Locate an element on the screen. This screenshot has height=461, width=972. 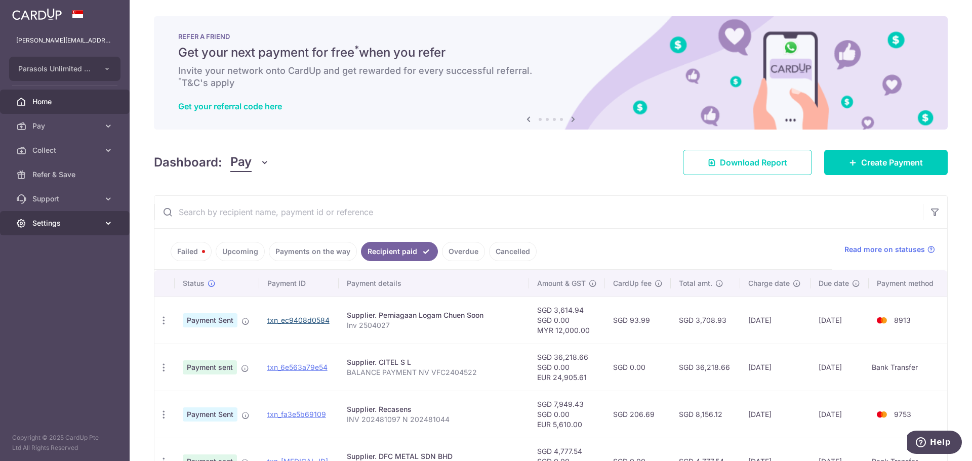
span: Support is located at coordinates (66, 199).